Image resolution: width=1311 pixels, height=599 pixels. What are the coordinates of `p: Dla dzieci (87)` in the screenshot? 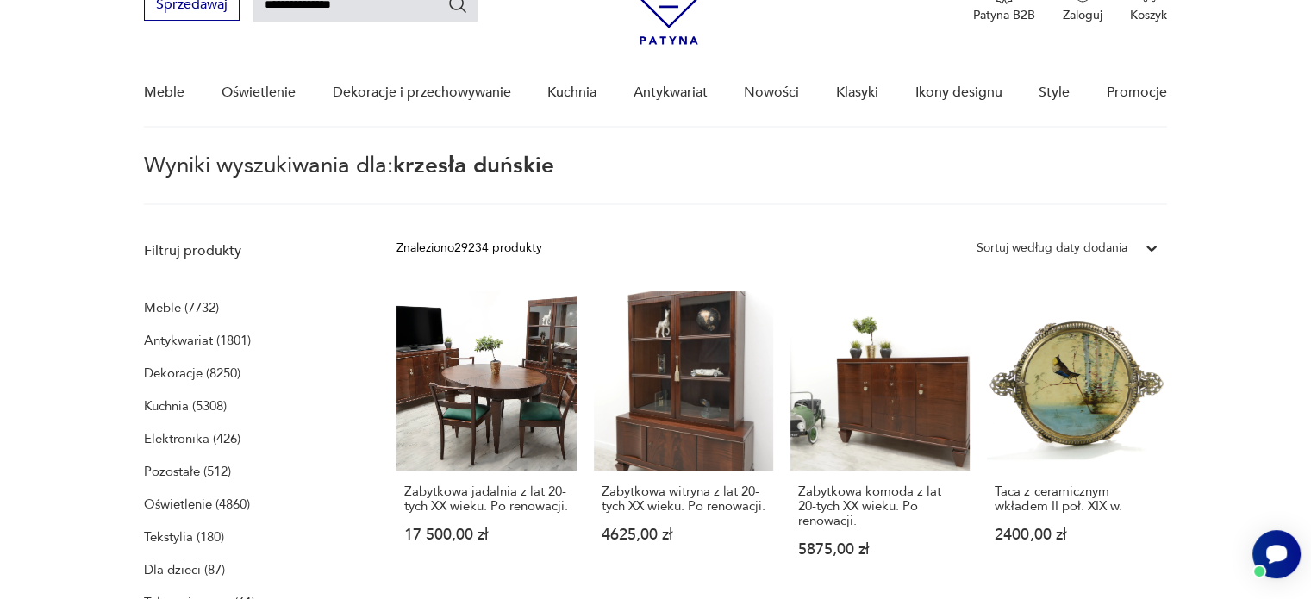 It's located at (184, 570).